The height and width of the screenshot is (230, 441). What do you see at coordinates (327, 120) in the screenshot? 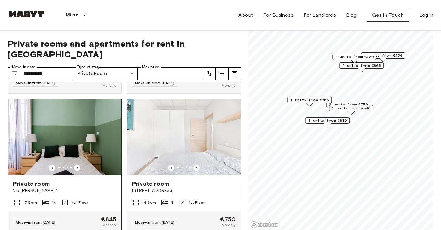
I see `span: 1 units from €830` at bounding box center [327, 120].